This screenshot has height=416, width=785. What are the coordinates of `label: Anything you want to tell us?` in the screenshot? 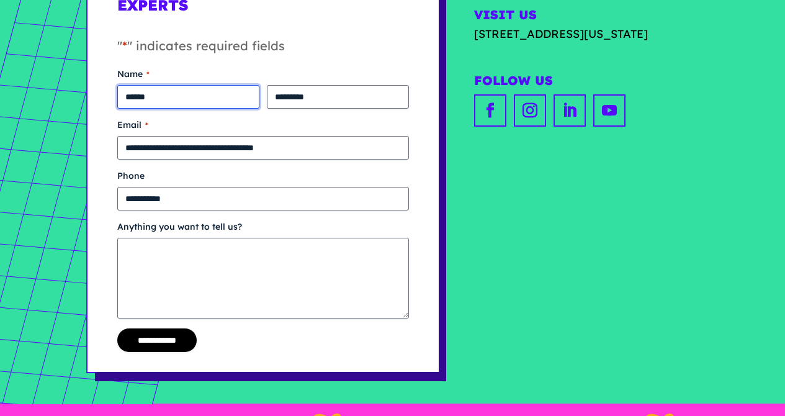 It's located at (263, 227).